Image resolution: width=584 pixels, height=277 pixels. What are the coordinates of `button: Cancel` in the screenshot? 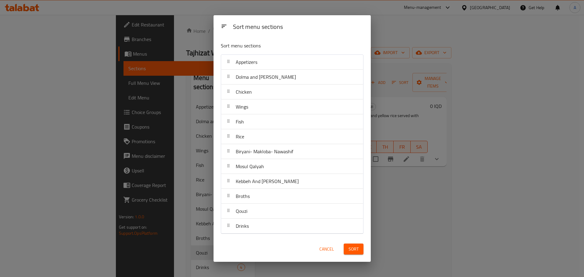 It's located at (326, 249).